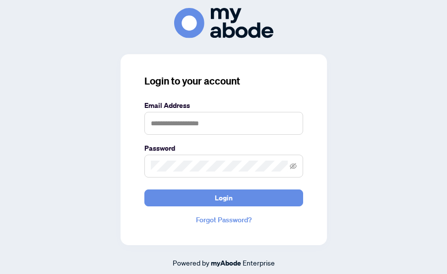  Describe the element at coordinates (224, 198) in the screenshot. I see `button: Login` at that location.